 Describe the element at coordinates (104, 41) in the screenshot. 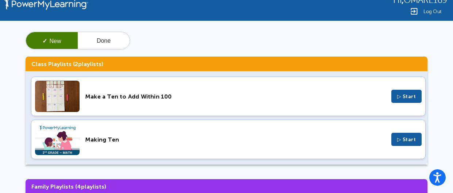

I see `button: Done` at that location.